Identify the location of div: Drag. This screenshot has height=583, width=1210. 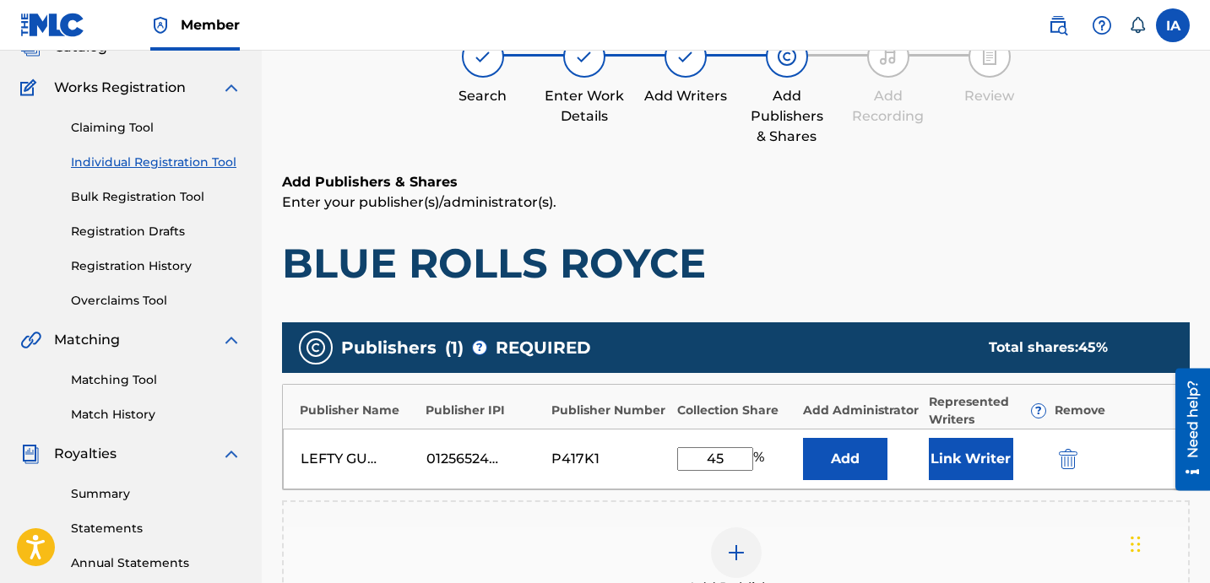
(1136, 545).